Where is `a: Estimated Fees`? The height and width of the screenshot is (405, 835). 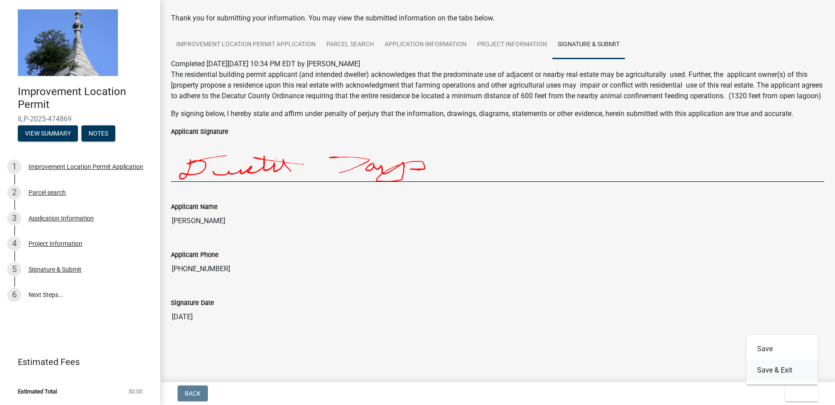
a: Estimated Fees is located at coordinates (77, 362).